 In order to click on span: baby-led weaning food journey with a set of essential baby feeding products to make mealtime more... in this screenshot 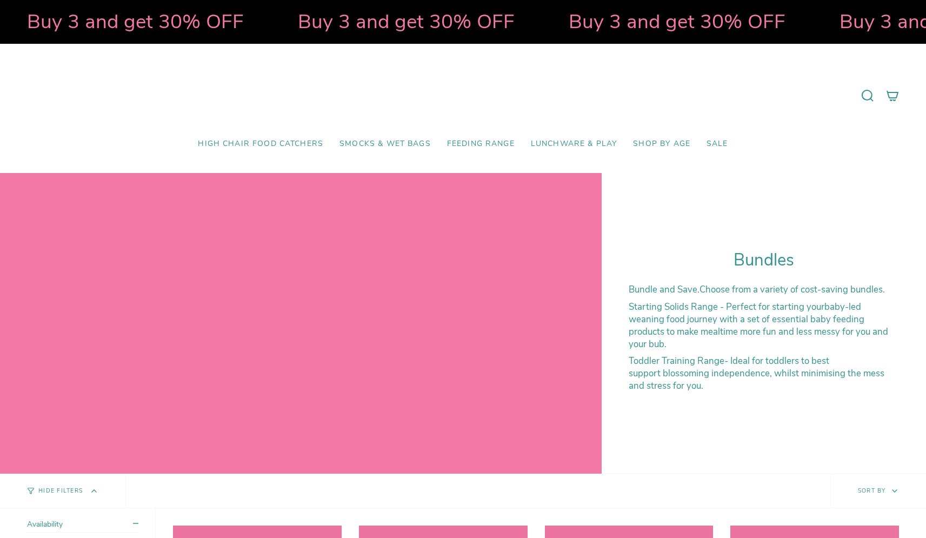, I will do `click(758, 325)`.